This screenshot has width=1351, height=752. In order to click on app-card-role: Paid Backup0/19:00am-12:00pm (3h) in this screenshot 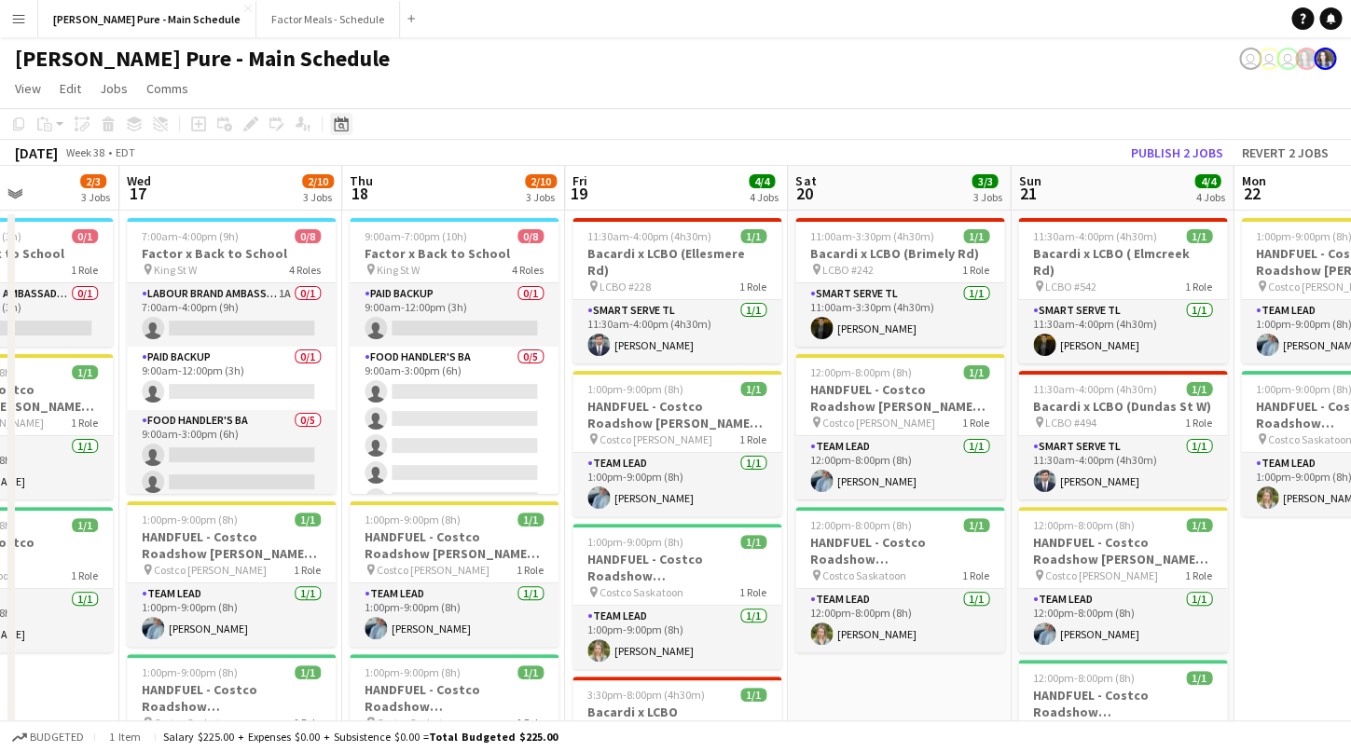, I will do `click(231, 379)`.